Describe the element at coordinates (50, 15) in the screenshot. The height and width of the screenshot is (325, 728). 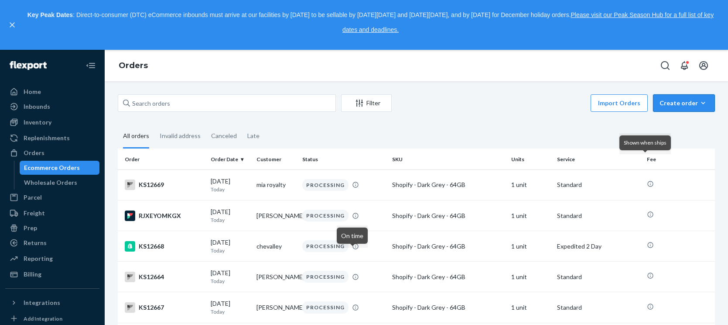
I see `strong: Key Peak Dates` at that location.